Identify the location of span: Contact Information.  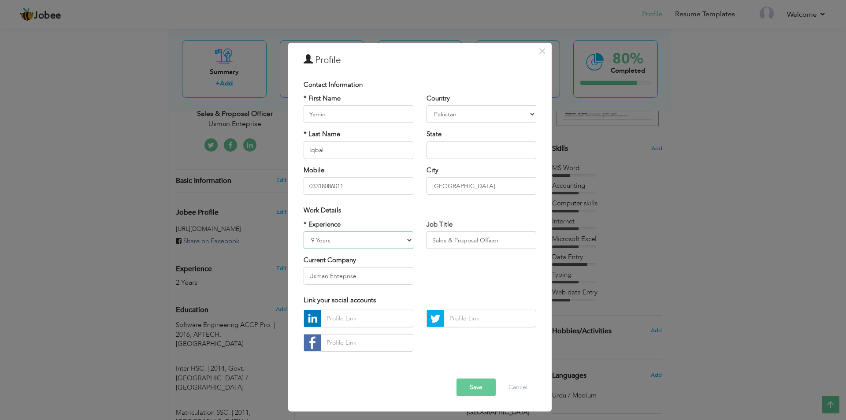
(333, 84).